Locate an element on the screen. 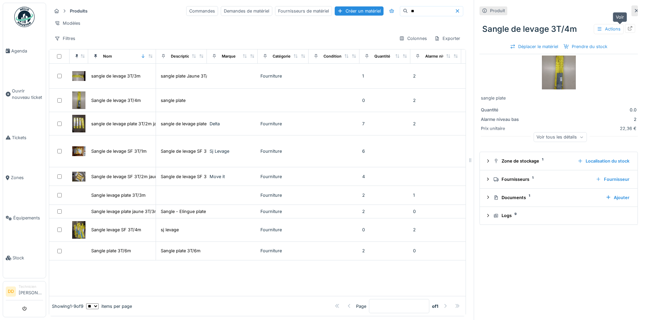  div: 22,36 € is located at coordinates (585, 129).